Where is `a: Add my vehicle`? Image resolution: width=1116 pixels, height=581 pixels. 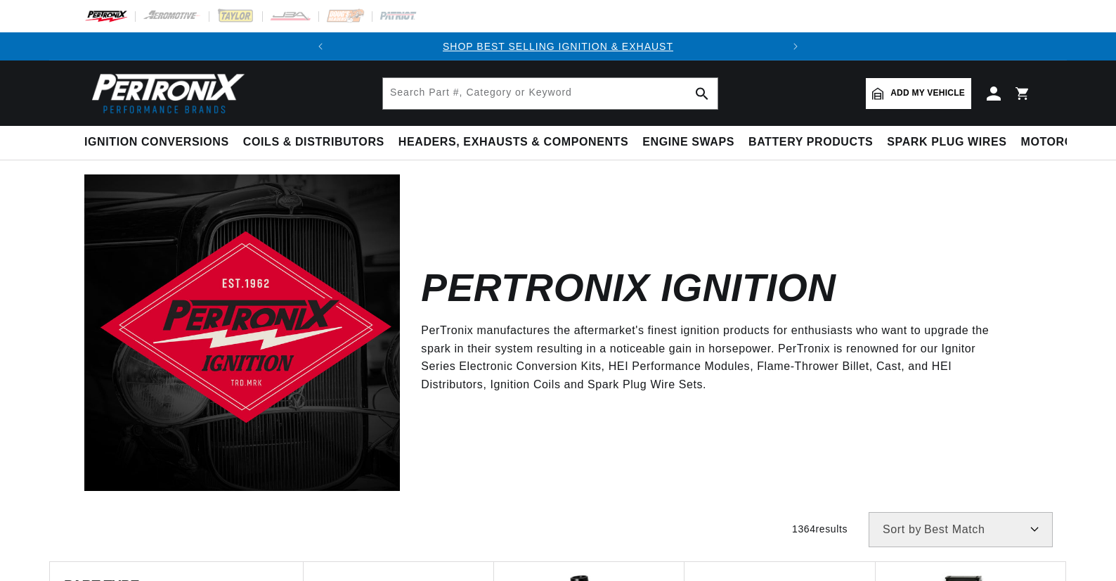 a: Add my vehicle is located at coordinates (919, 93).